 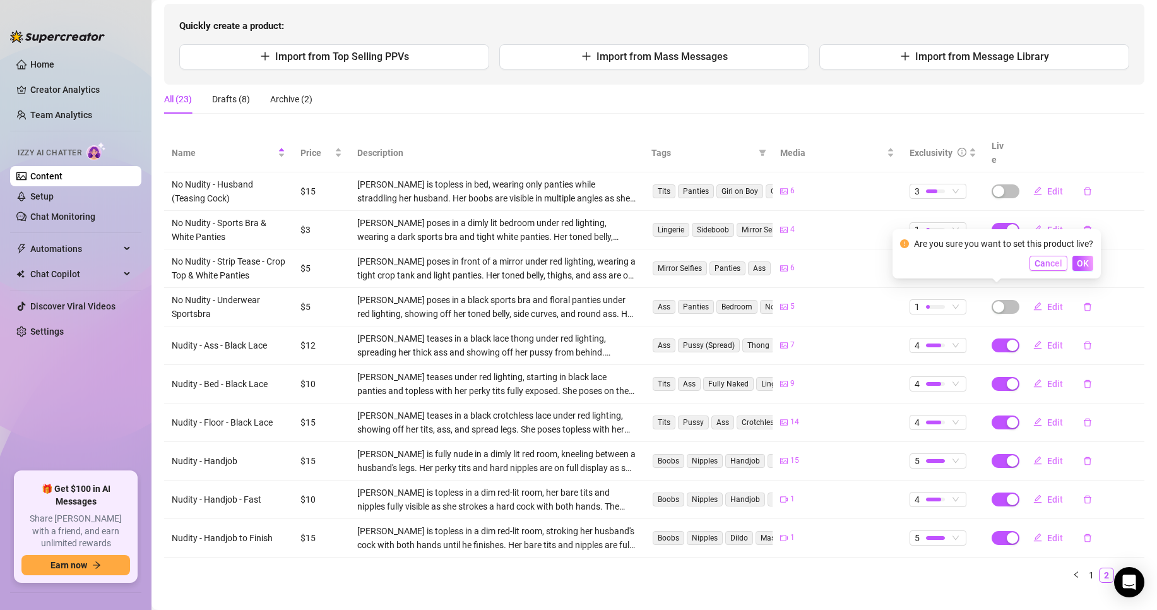 I want to click on div: Exclusivity, so click(x=931, y=153).